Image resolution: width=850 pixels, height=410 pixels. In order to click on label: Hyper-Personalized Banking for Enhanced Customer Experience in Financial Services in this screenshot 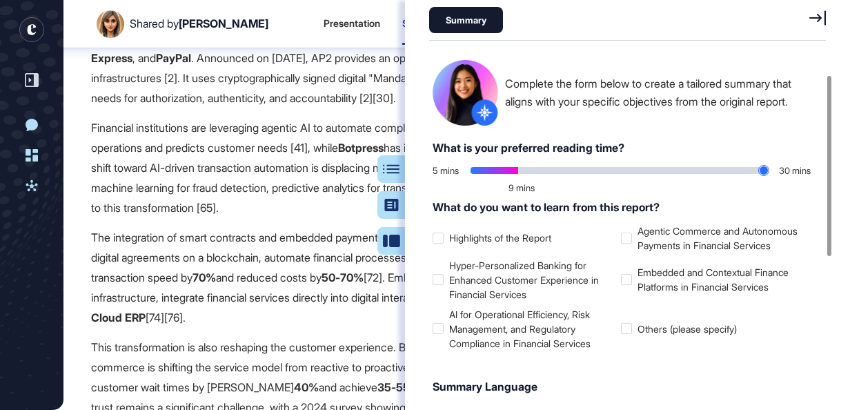, I will do `click(523, 279)`.